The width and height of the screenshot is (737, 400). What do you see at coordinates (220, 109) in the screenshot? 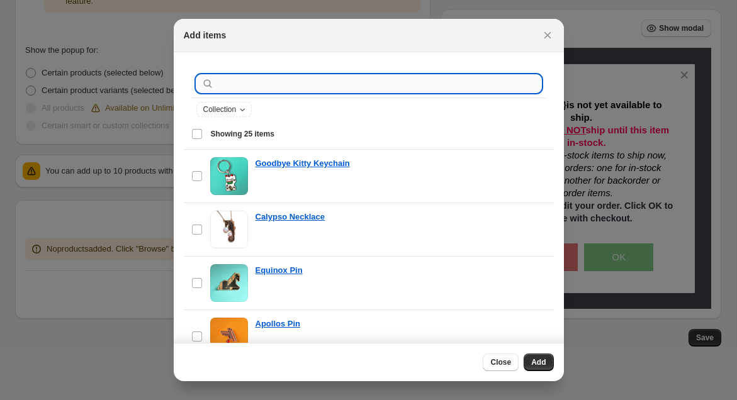
I see `span: Collection` at bounding box center [220, 109].